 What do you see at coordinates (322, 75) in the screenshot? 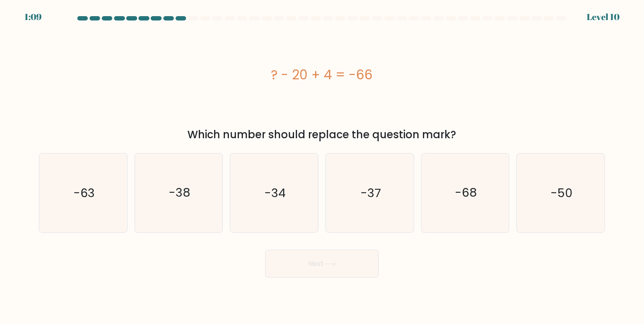
I see `div: ? - 20 + 4 = -66` at bounding box center [322, 75].